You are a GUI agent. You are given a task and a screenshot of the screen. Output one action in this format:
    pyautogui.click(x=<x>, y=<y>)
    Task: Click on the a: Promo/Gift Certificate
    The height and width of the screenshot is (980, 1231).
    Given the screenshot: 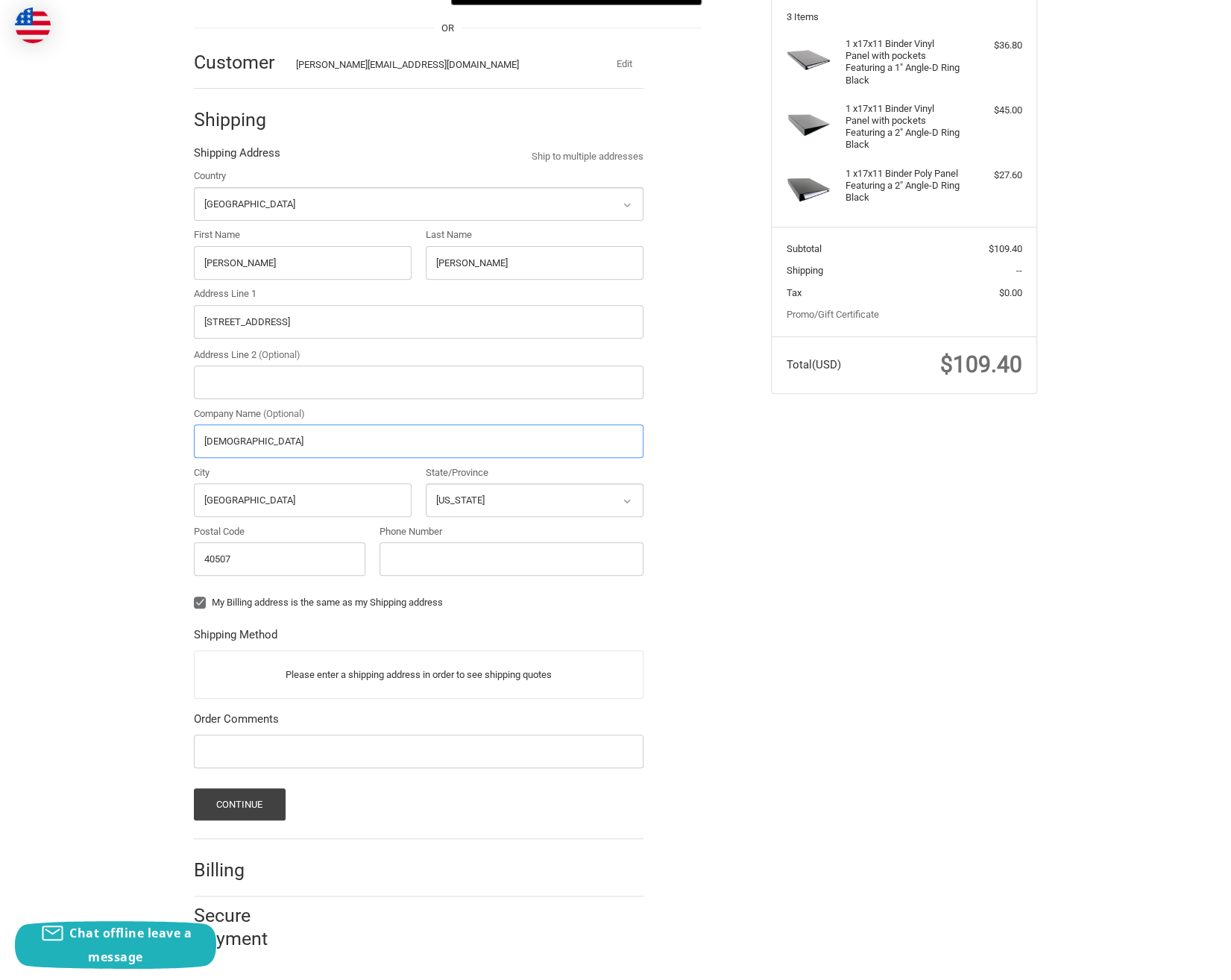 What is the action you would take?
    pyautogui.click(x=833, y=314)
    